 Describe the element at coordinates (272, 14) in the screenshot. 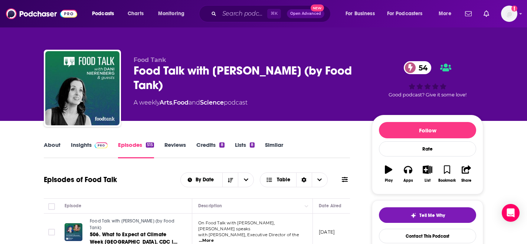

I see `div: Search podcasts, credits, & more...` at that location.